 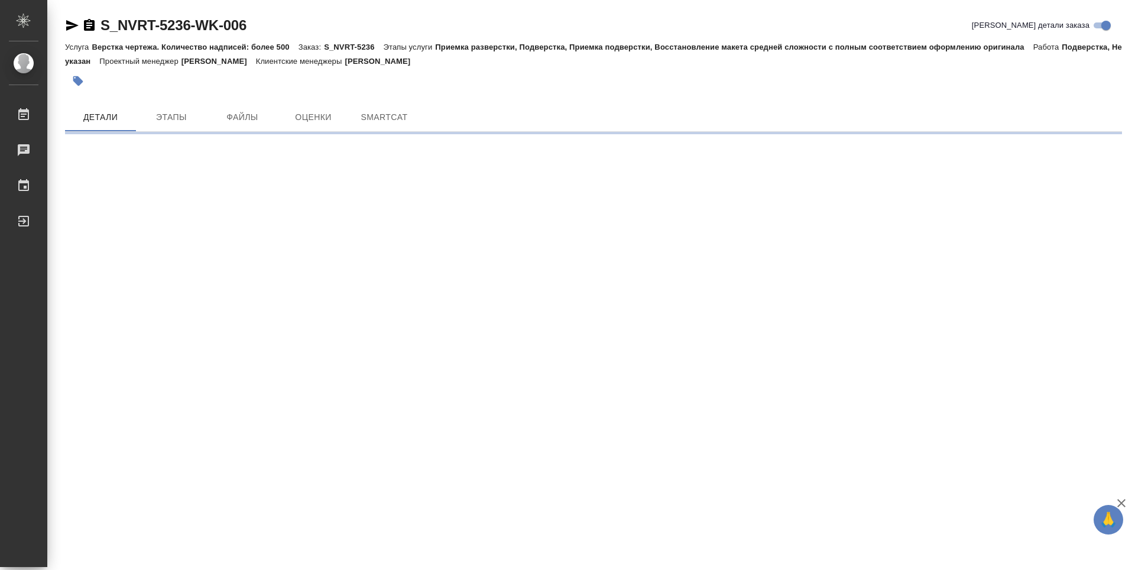 I want to click on button: Скопировать ссылку для ЯМессенджера, so click(x=72, y=25).